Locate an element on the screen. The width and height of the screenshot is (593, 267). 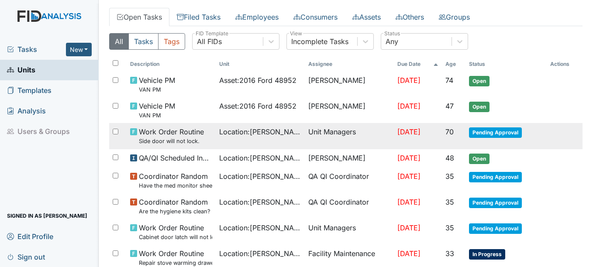
div: Incomplete Tasks is located at coordinates (320, 41).